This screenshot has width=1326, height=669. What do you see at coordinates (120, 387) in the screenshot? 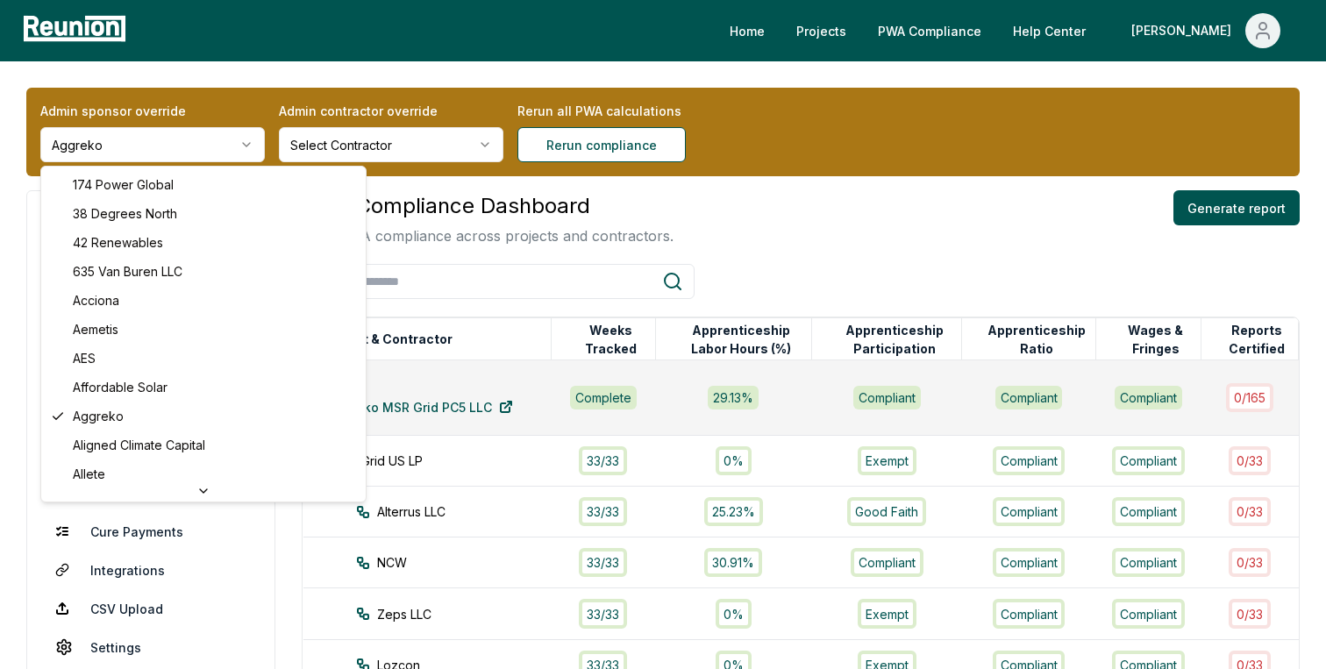
I see `span: Affordable Solar` at bounding box center [120, 387].